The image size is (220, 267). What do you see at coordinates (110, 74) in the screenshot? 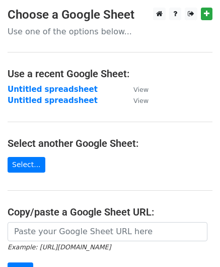
I see `h4: Use a recent Google Sheet:` at bounding box center [110, 74].